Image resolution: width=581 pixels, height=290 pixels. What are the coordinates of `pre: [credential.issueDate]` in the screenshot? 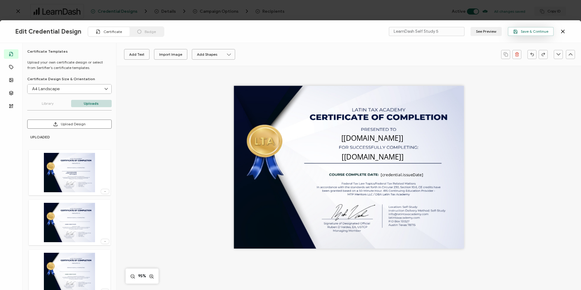 It's located at (402, 174).